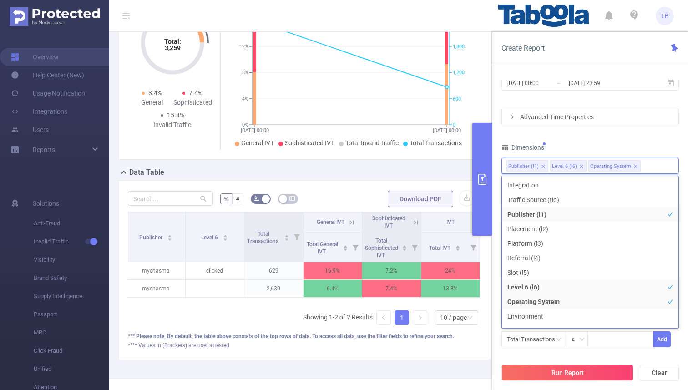  Describe the element at coordinates (523, 48) in the screenshot. I see `span: Create Report` at that location.